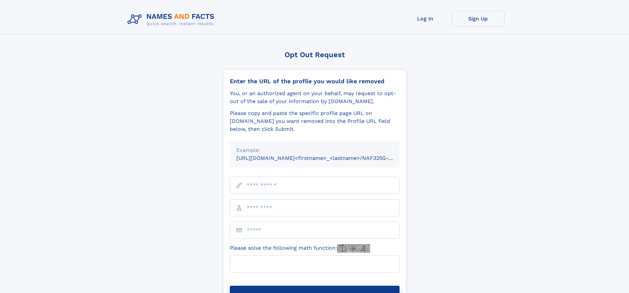 This screenshot has width=629, height=293. What do you see at coordinates (315, 150) in the screenshot?
I see `div: Example:` at bounding box center [315, 150].